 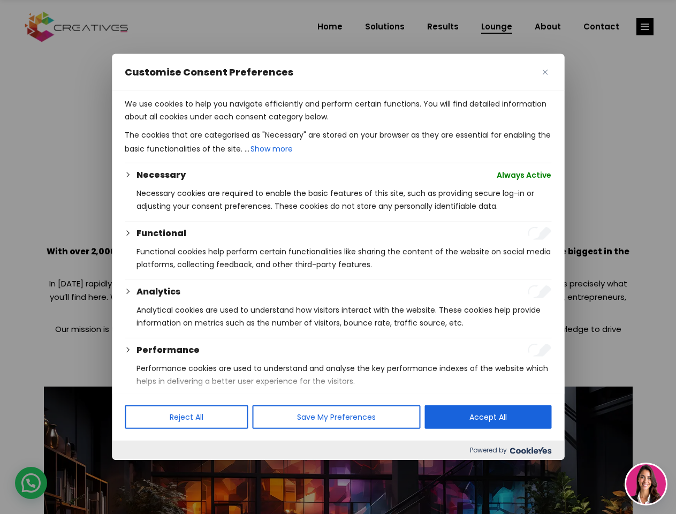 What do you see at coordinates (524, 175) in the screenshot?
I see `span: Always Active` at bounding box center [524, 175].